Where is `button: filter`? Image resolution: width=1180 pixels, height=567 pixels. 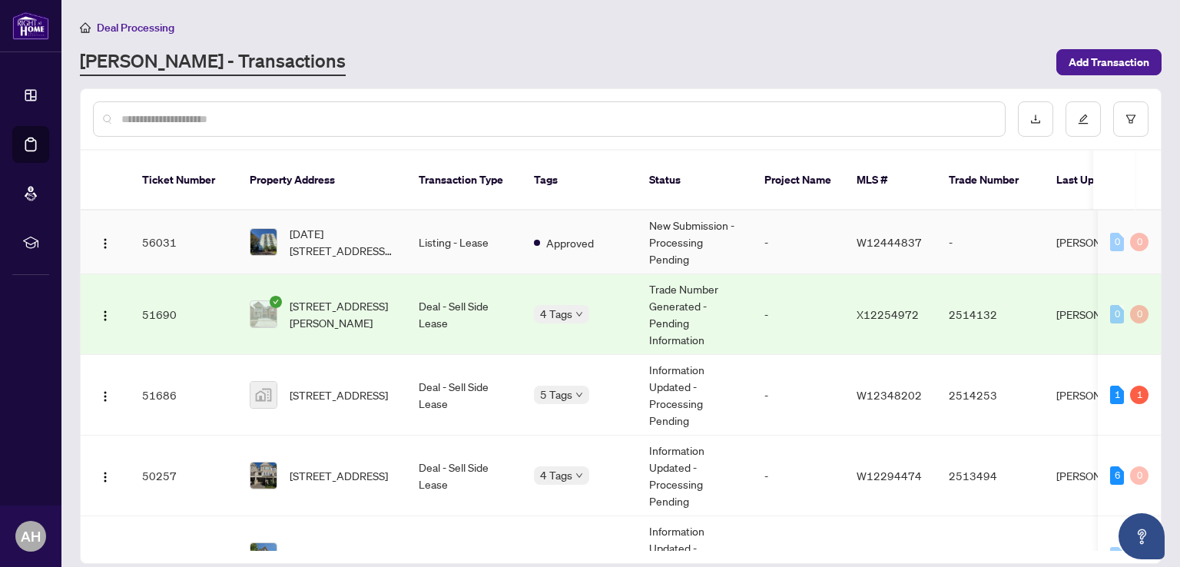 button: filter is located at coordinates (1131, 119).